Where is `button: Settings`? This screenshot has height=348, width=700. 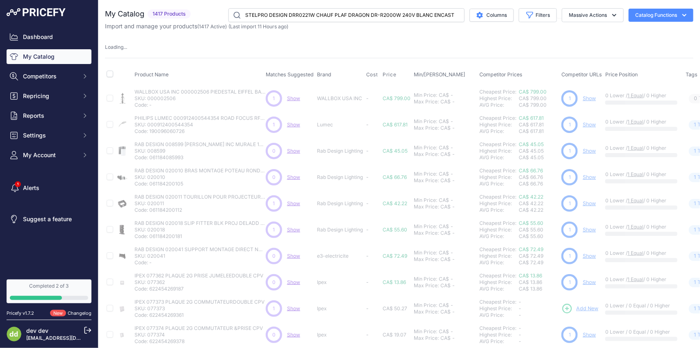 button: Settings is located at coordinates (49, 135).